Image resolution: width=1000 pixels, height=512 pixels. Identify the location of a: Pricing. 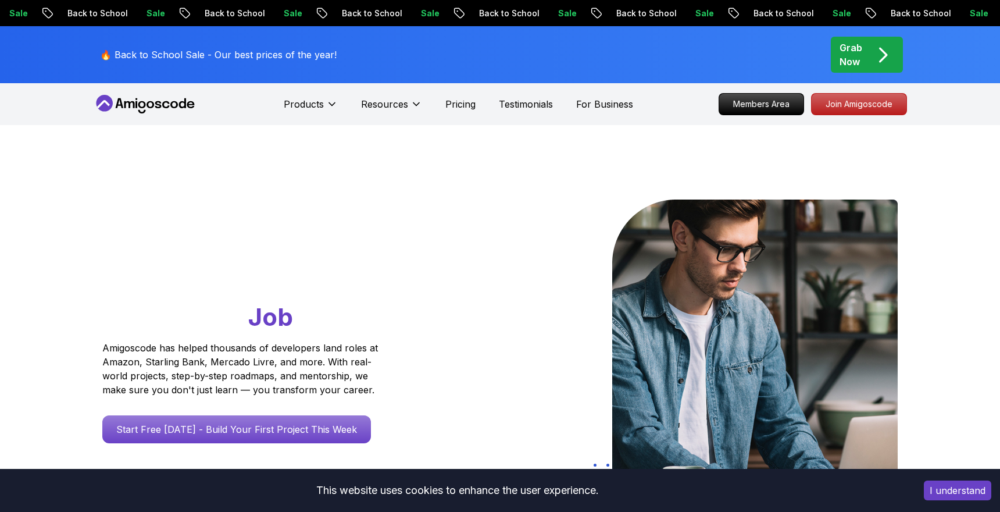
(461, 104).